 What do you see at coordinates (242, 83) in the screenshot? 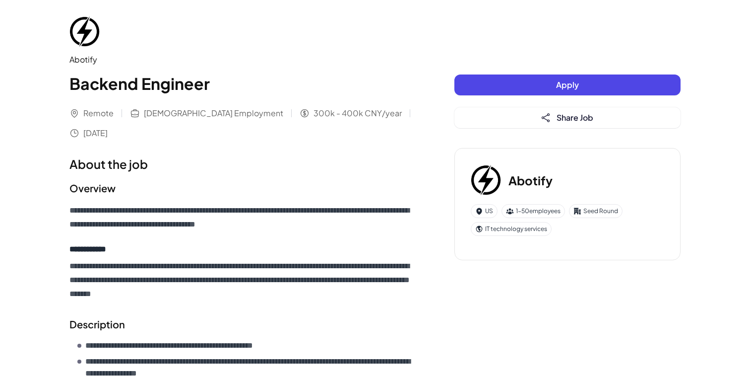
I see `h1: Backend Engineer` at bounding box center [242, 83].